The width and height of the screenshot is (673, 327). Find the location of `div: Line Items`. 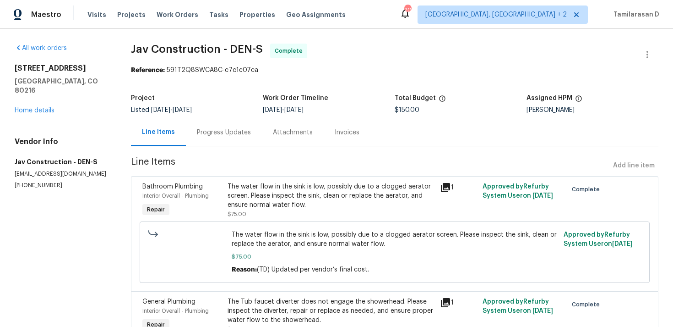

div: Line Items is located at coordinates (158, 132).